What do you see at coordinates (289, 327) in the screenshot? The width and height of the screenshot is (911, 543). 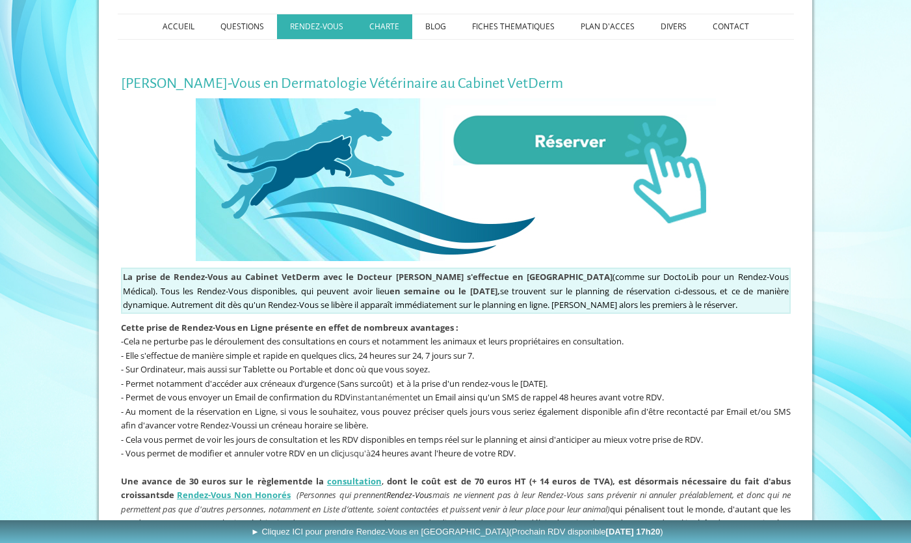 I see `span: Cette p` at bounding box center [289, 327].